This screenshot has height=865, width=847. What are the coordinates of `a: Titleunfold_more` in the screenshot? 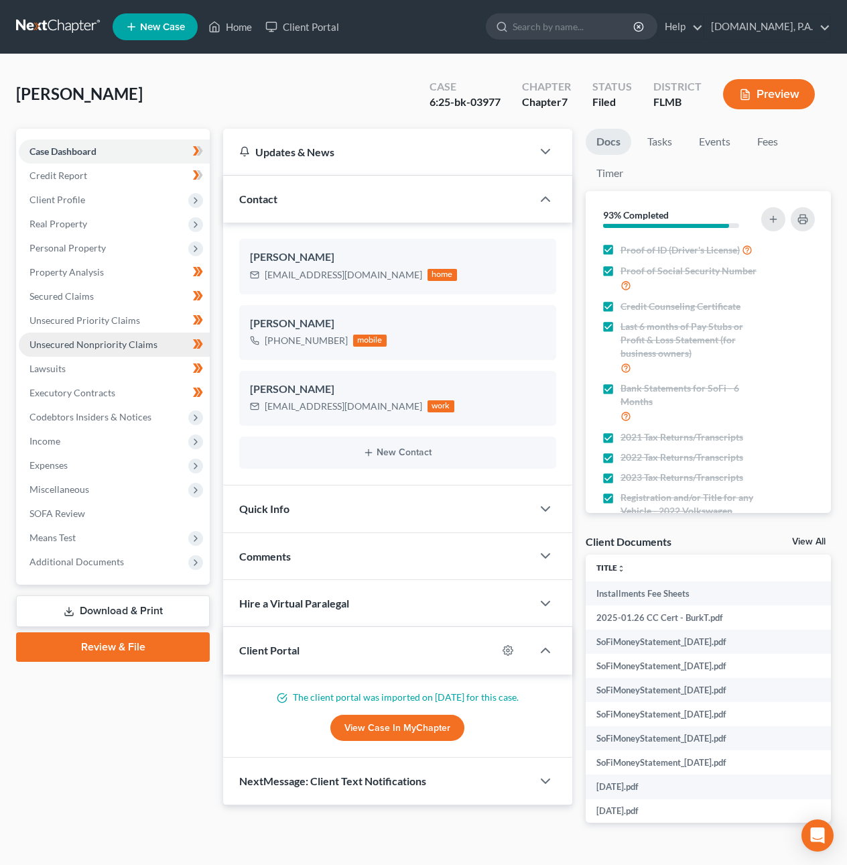 It's located at (611, 567).